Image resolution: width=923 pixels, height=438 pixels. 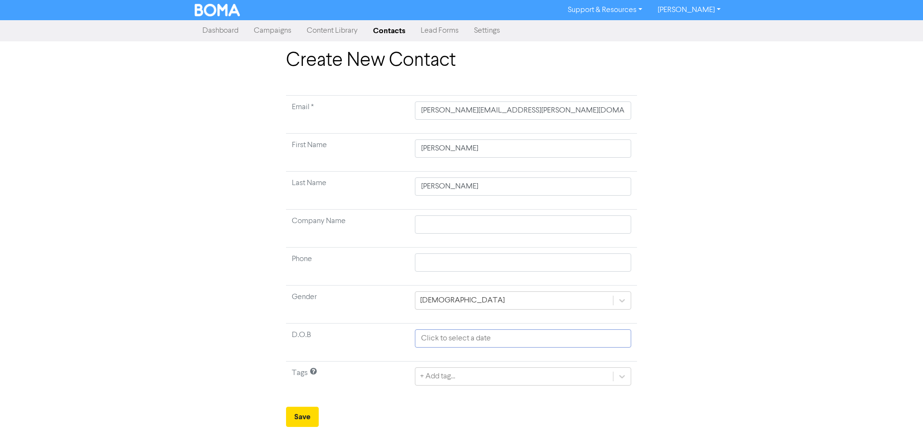 I want to click on a: Settings, so click(x=487, y=31).